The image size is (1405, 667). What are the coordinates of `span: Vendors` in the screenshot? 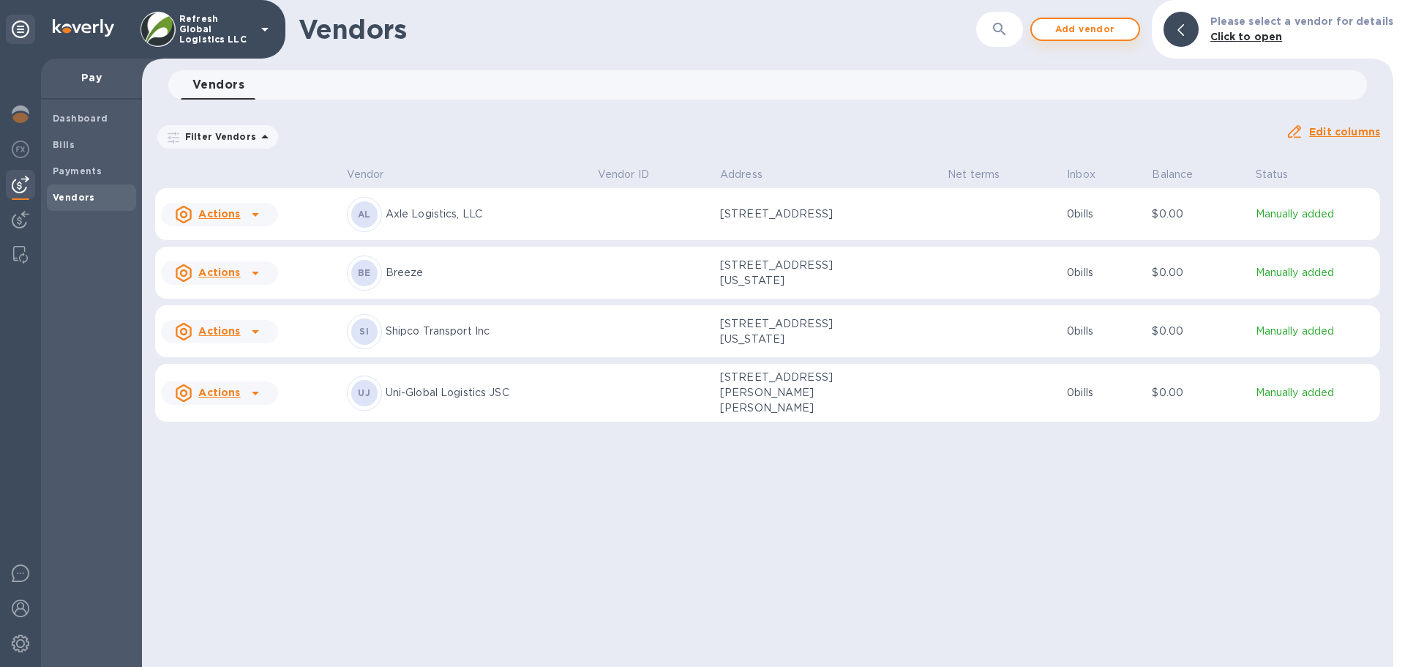 It's located at (218, 85).